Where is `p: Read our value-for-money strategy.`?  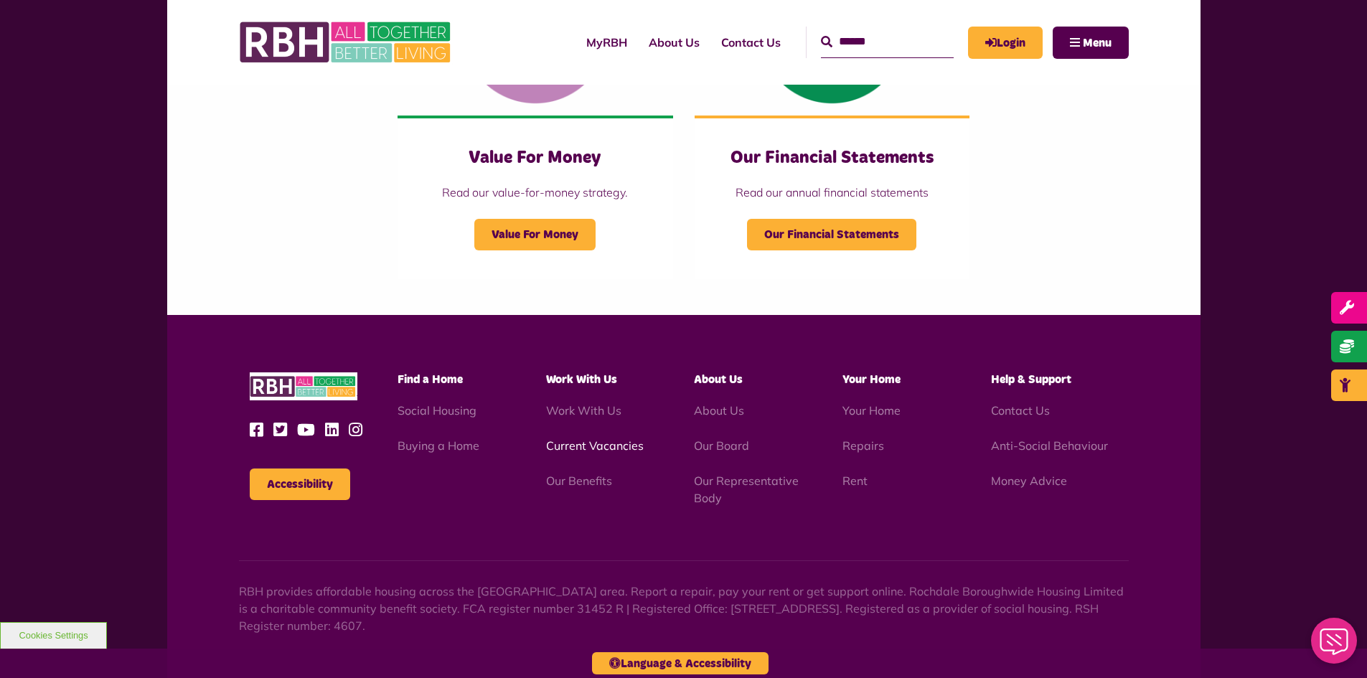 p: Read our value-for-money strategy. is located at coordinates (534, 192).